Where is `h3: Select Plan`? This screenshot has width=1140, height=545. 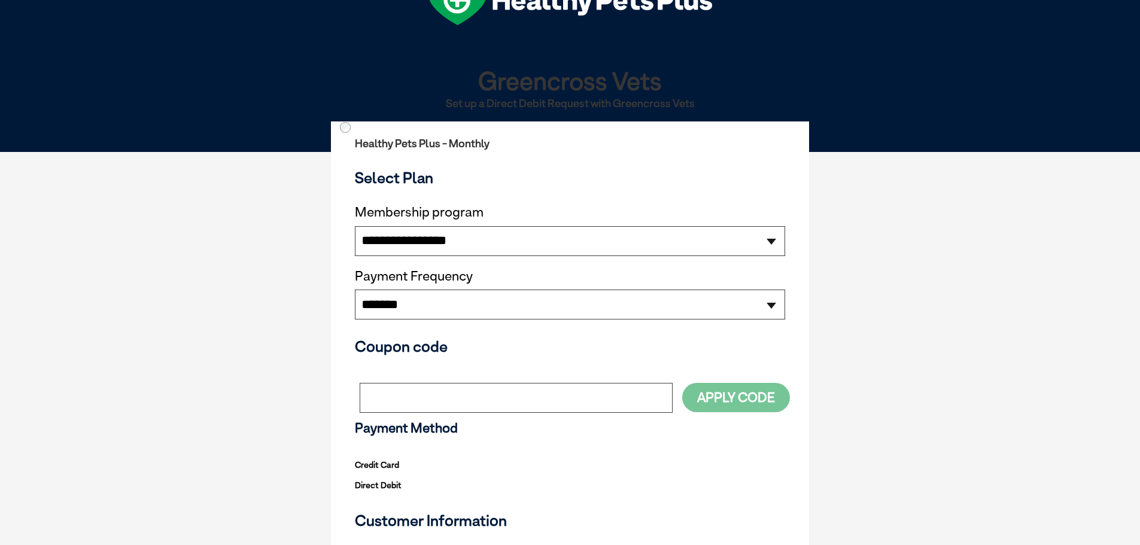 h3: Select Plan is located at coordinates (570, 178).